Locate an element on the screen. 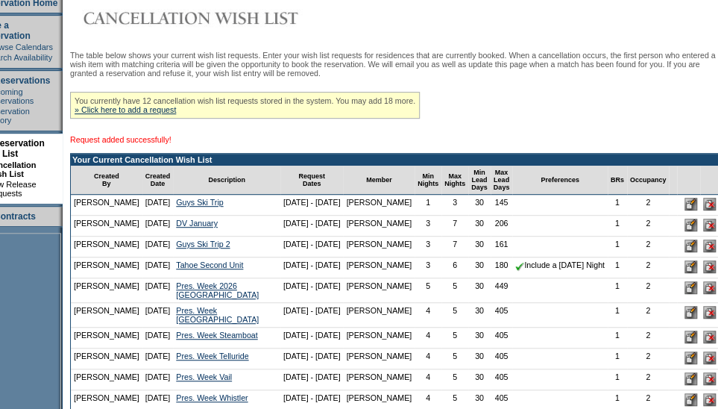 The image size is (718, 409). a: DV January is located at coordinates (197, 223).